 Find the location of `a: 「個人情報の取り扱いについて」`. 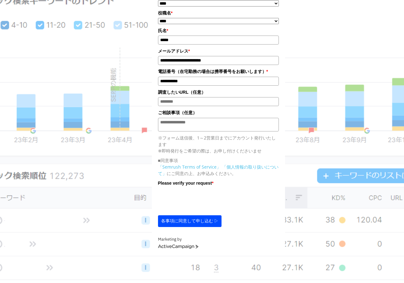

a: 「個人情報の取り扱いについて」 is located at coordinates (218, 170).